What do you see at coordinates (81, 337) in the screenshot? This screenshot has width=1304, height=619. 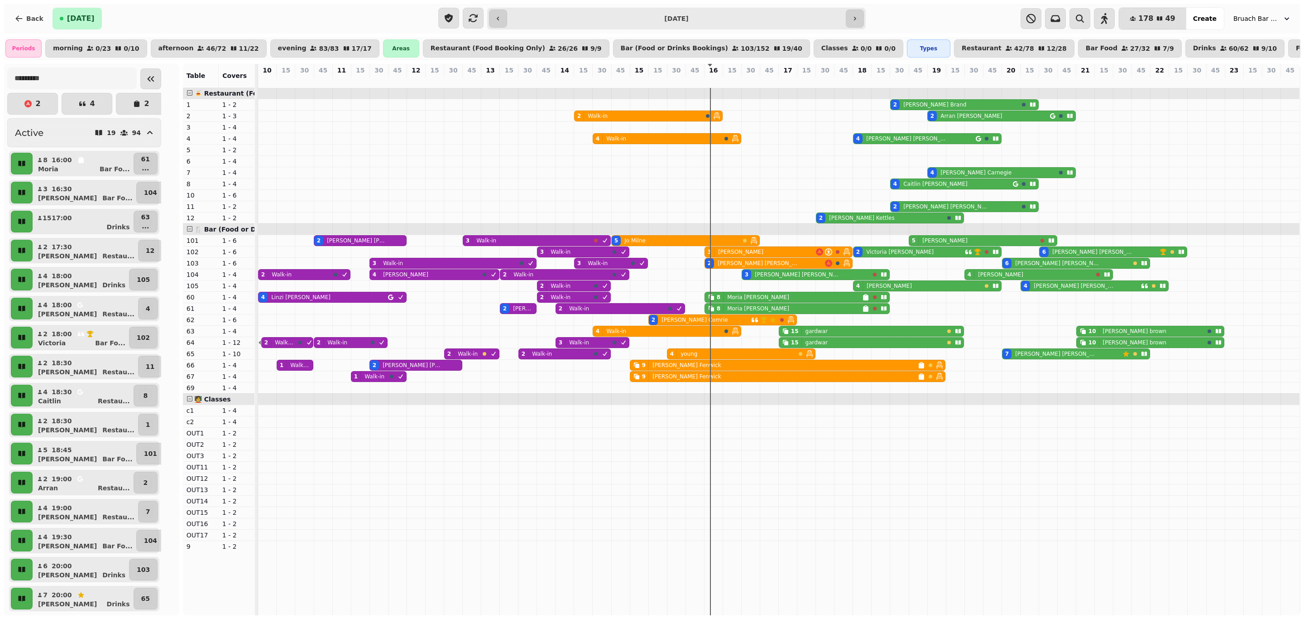 I see `button: 218:00VictoriaBar Fo...` at bounding box center [81, 337].